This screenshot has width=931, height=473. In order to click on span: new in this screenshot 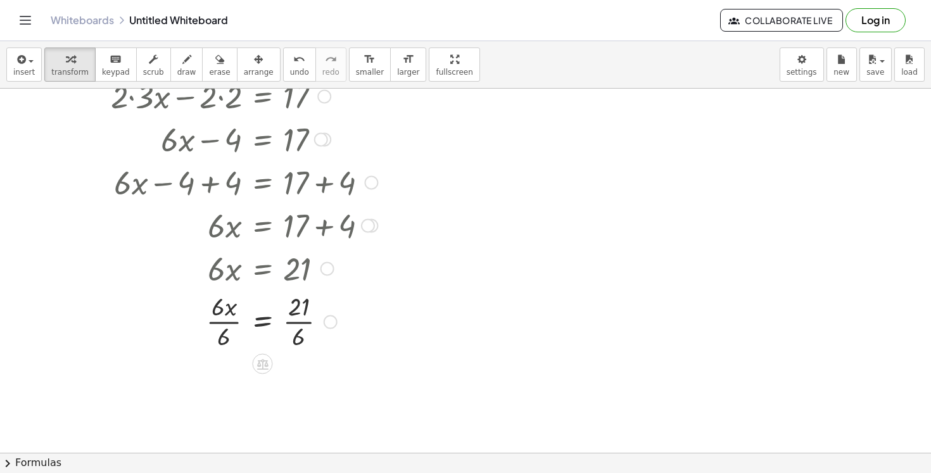, I will do `click(841, 72)`.